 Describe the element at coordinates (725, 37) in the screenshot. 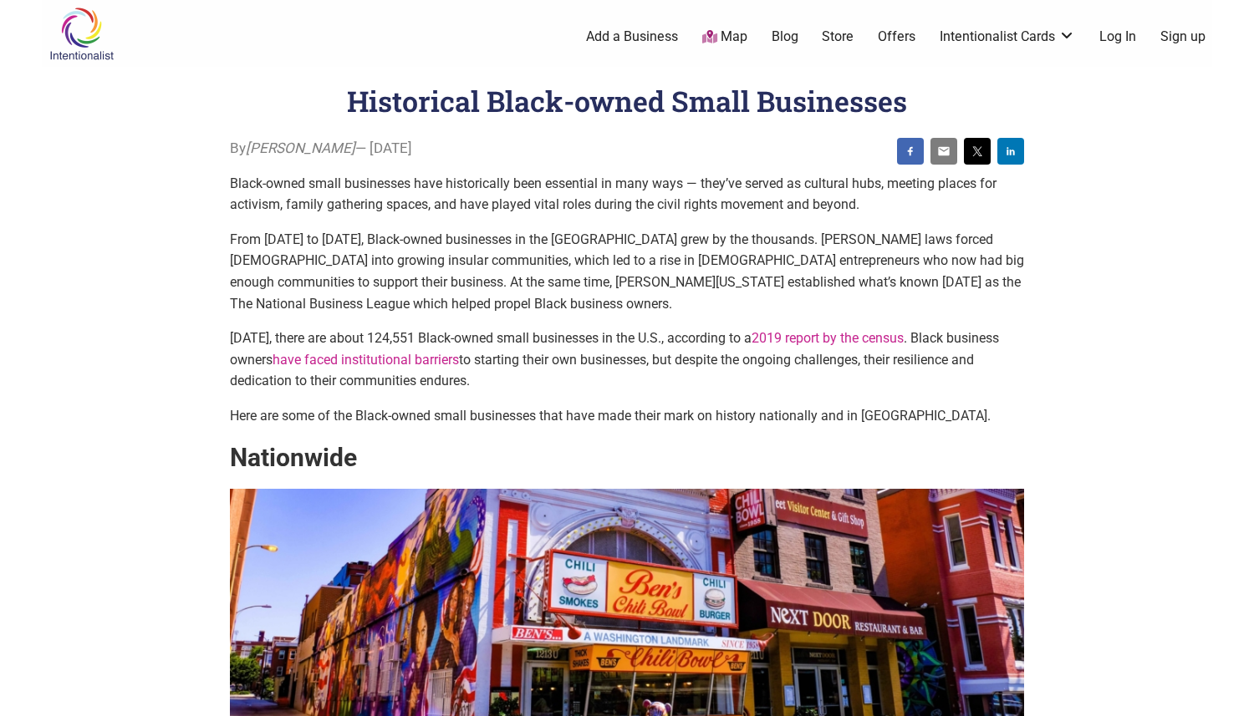

I see `a: Map` at that location.